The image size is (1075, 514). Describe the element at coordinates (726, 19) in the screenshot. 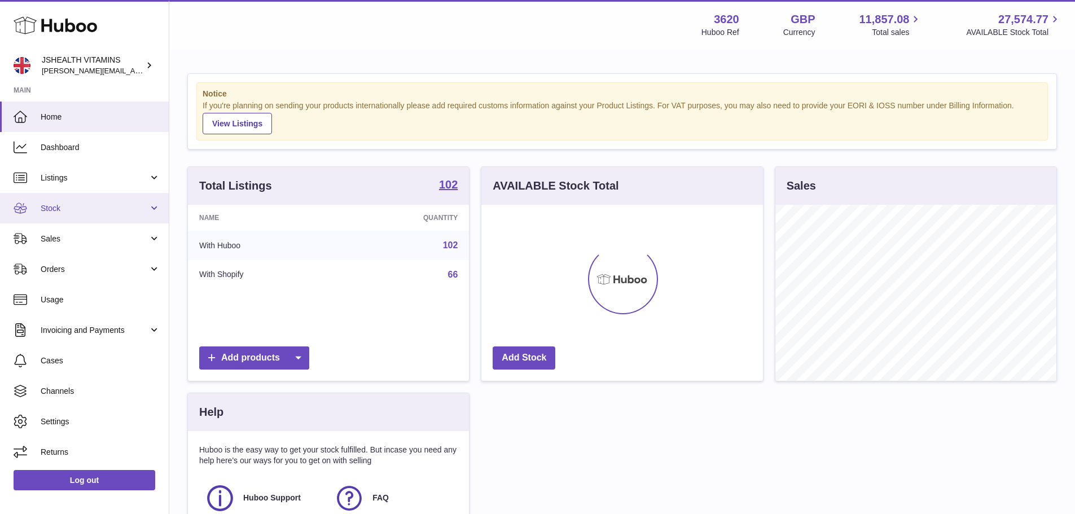

I see `strong: 3620` at that location.